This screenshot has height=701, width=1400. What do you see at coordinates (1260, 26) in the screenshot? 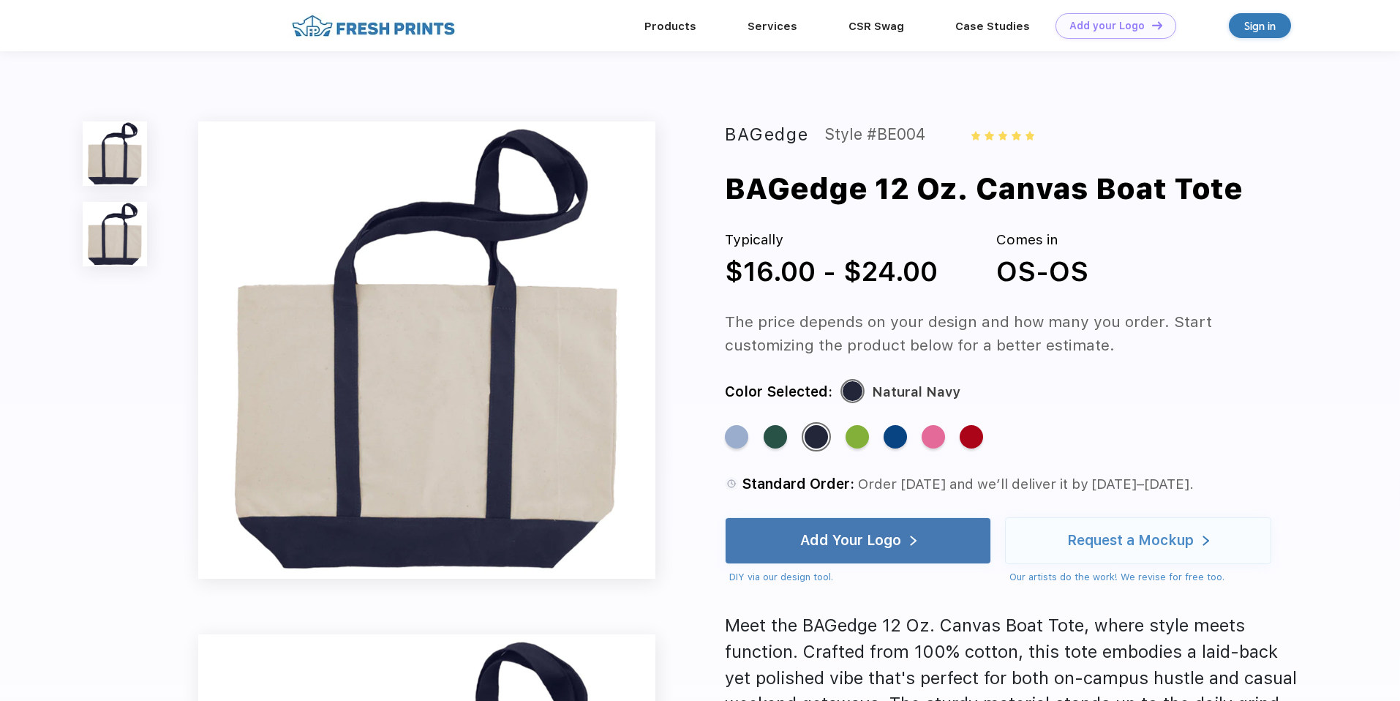
I see `div: Sign in` at bounding box center [1260, 26].